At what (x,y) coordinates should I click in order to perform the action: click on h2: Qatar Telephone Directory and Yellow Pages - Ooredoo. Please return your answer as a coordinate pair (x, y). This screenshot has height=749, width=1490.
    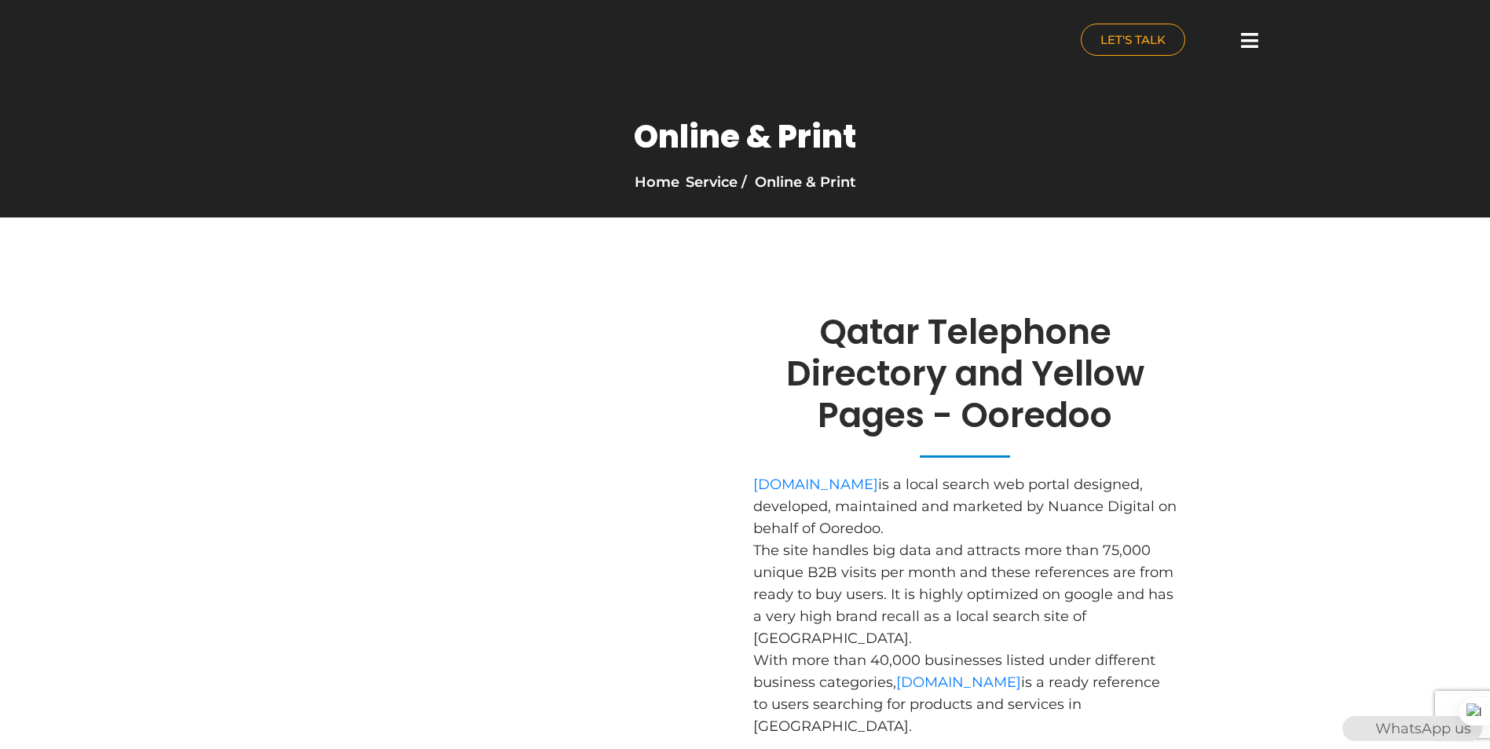
    Looking at the image, I should click on (965, 374).